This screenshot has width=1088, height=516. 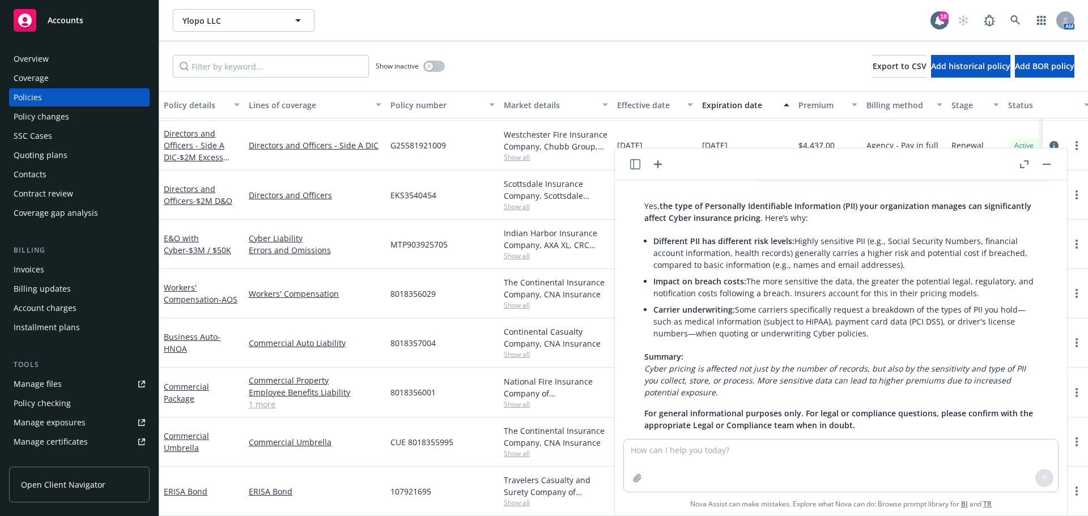 I want to click on button: Stage, so click(x=975, y=105).